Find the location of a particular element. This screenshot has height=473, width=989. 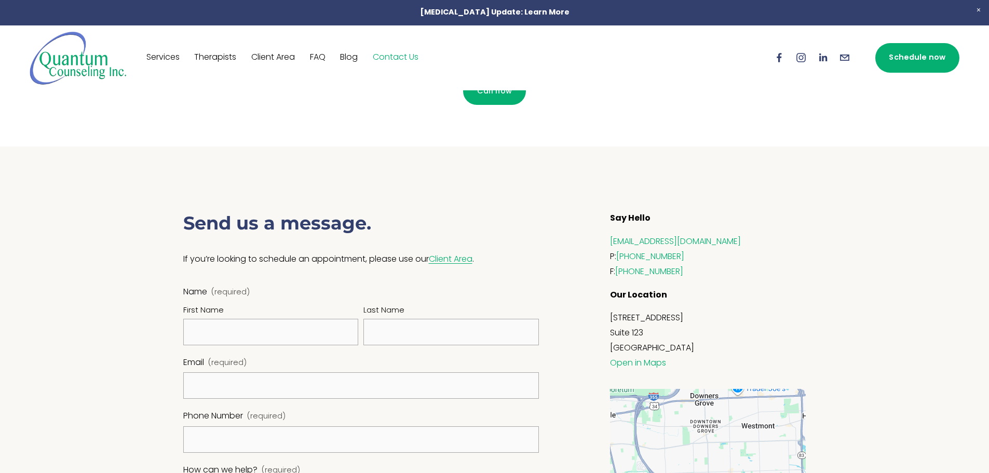

a: Schedule now is located at coordinates (917, 58).